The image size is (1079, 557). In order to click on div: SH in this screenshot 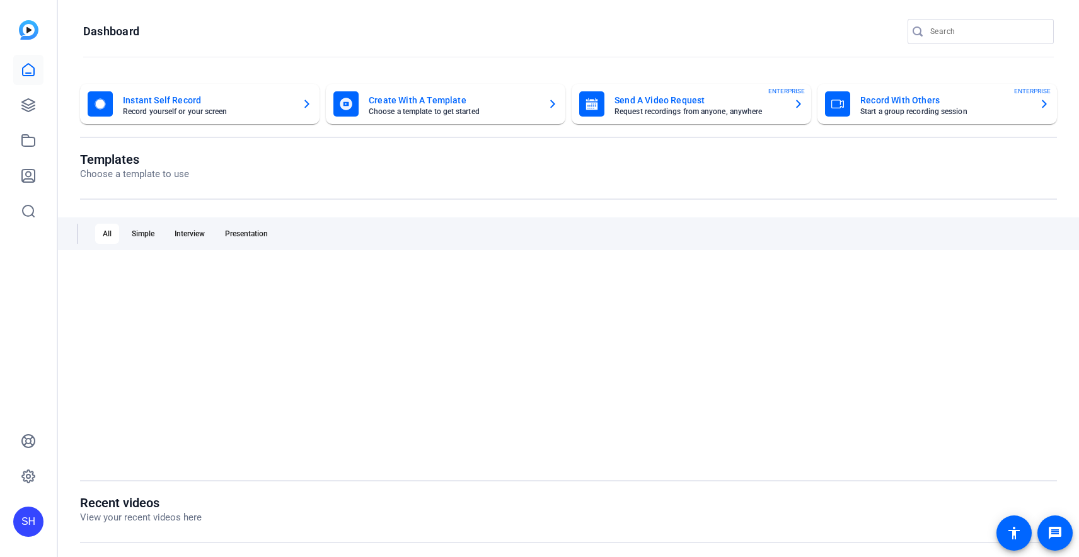, I will do `click(28, 522)`.